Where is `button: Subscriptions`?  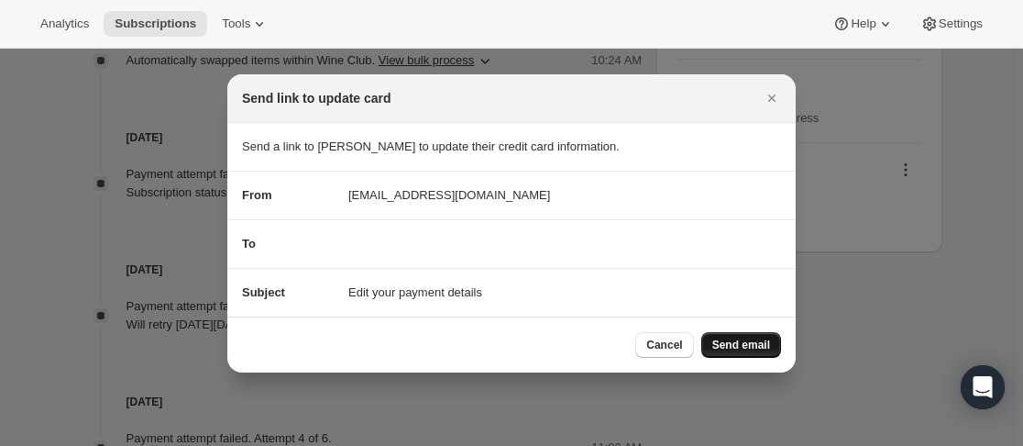 button: Subscriptions is located at coordinates (155, 24).